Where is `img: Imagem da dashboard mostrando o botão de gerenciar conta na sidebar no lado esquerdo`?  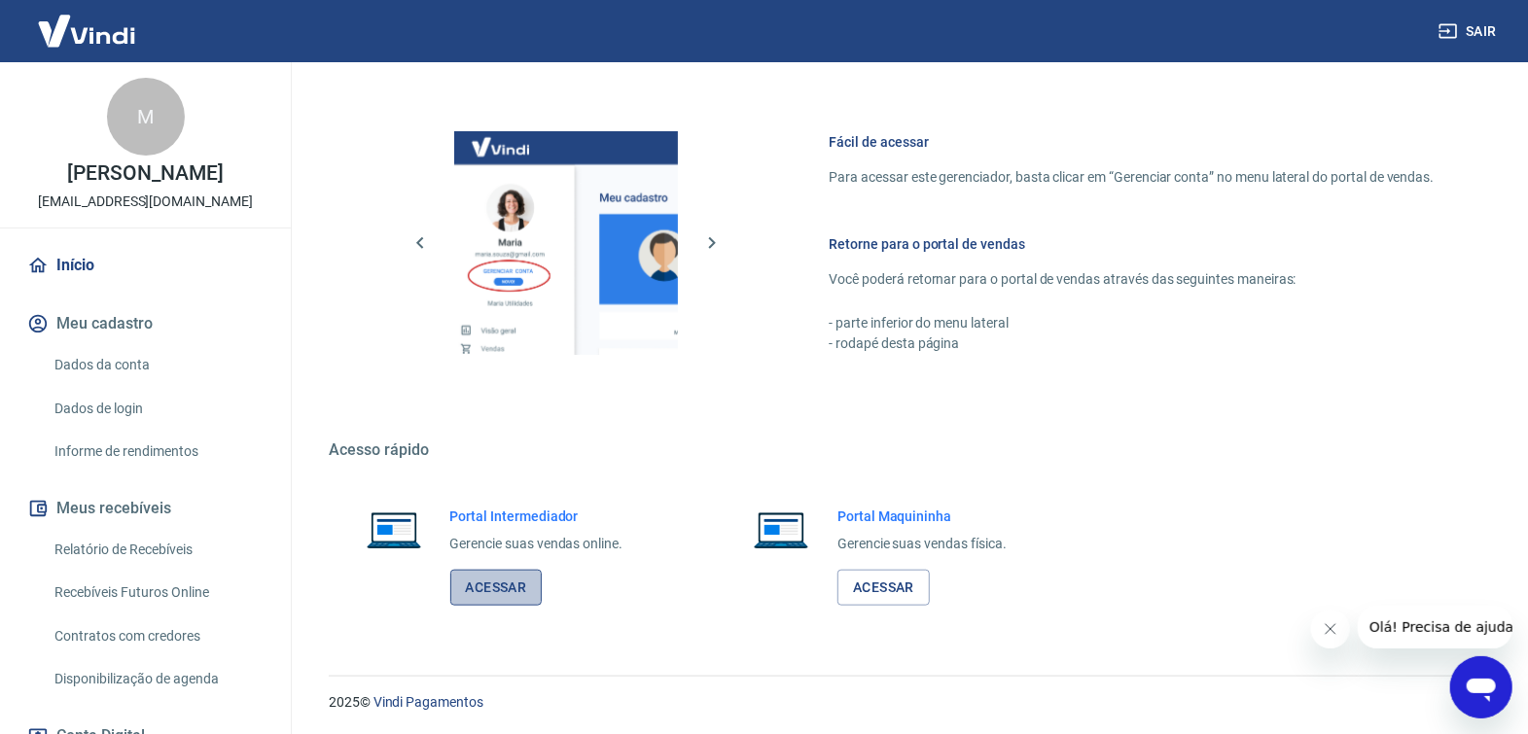 img: Imagem da dashboard mostrando o botão de gerenciar conta na sidebar no lado esquerdo is located at coordinates (566, 243).